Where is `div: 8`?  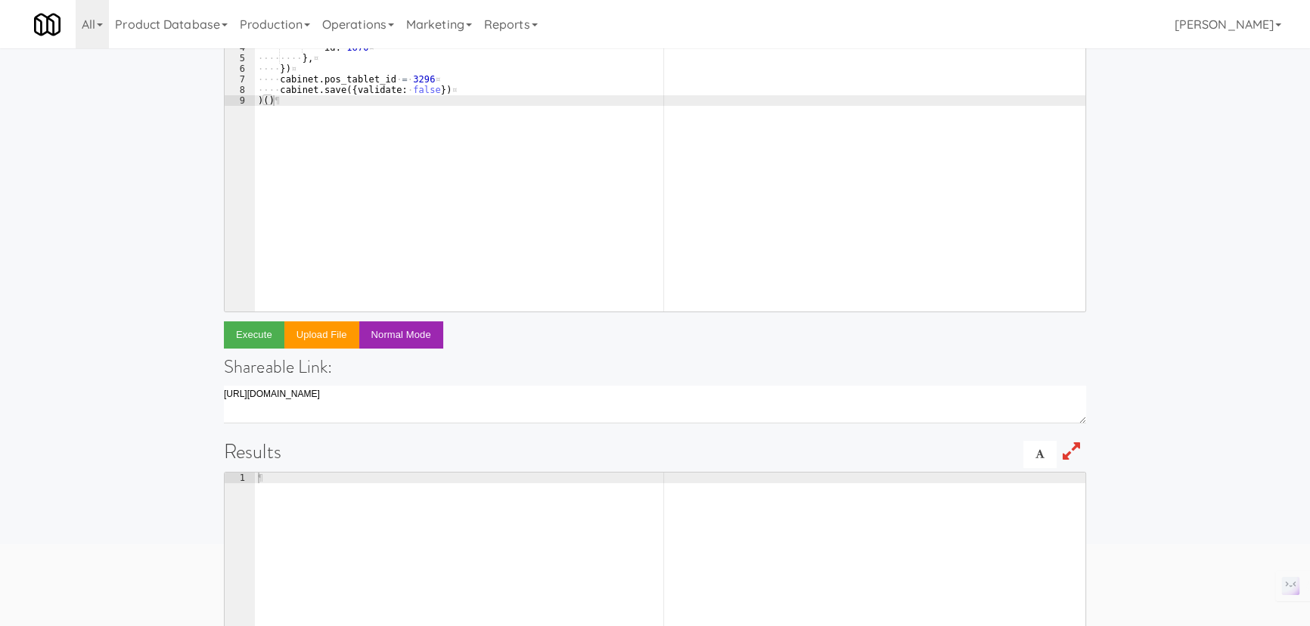
div: 8 is located at coordinates (240, 90).